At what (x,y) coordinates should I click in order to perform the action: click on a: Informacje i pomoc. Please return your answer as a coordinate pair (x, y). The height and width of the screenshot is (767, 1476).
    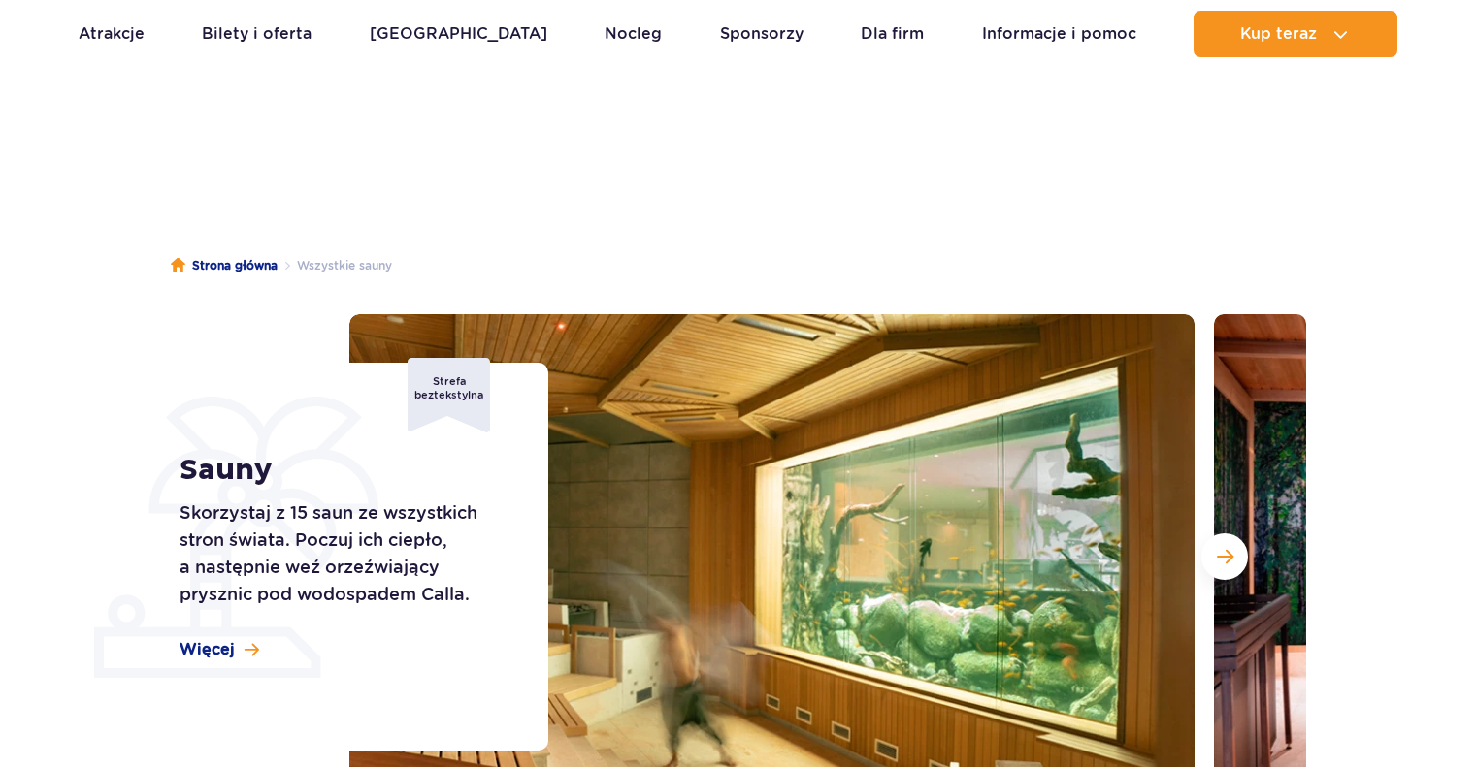
    Looking at the image, I should click on (1058, 34).